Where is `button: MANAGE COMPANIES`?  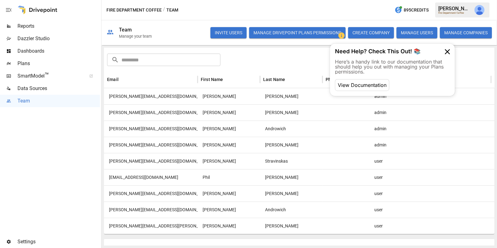
button: MANAGE COMPANIES is located at coordinates (466, 33).